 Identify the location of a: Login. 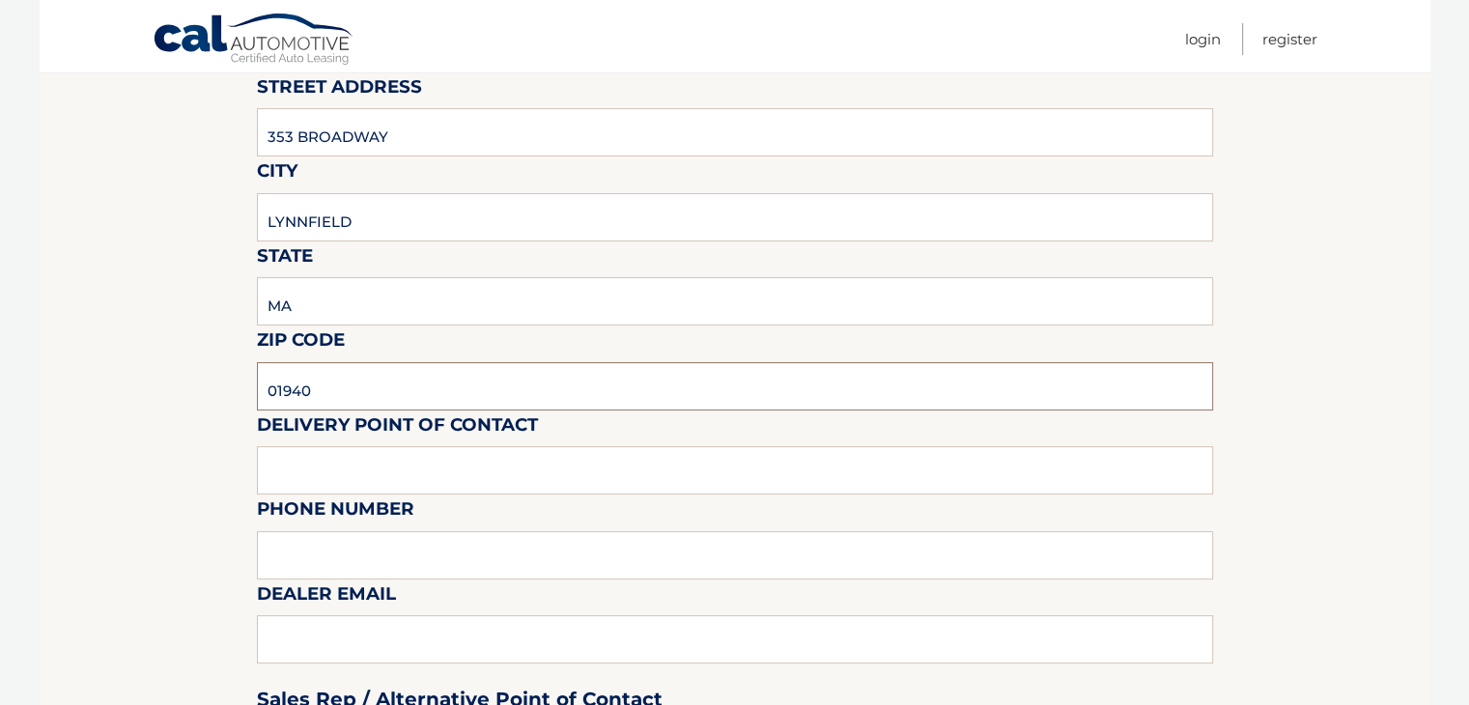
(1202, 39).